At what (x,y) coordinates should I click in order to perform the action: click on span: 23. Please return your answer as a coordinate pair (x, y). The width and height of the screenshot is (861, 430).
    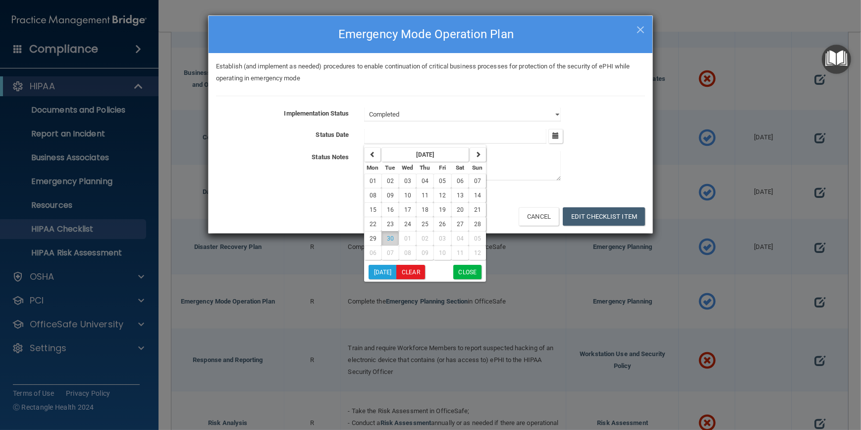
    Looking at the image, I should click on (391, 224).